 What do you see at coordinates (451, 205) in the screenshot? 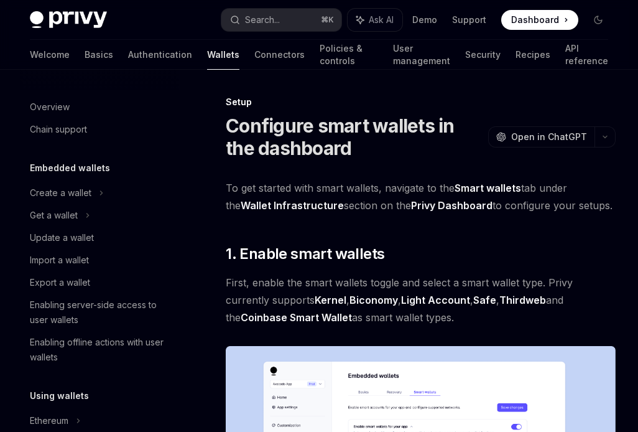
I see `a: Privy Dashboard` at bounding box center [451, 205].